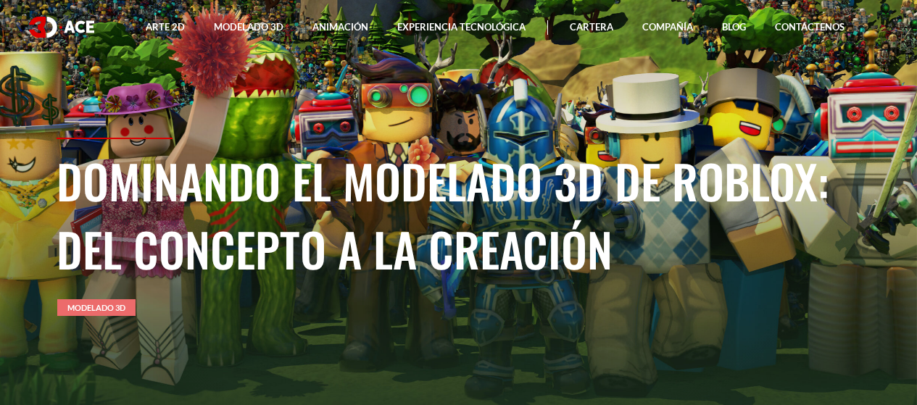 This screenshot has height=405, width=917. What do you see at coordinates (340, 27) in the screenshot?
I see `font: Animación` at bounding box center [340, 27].